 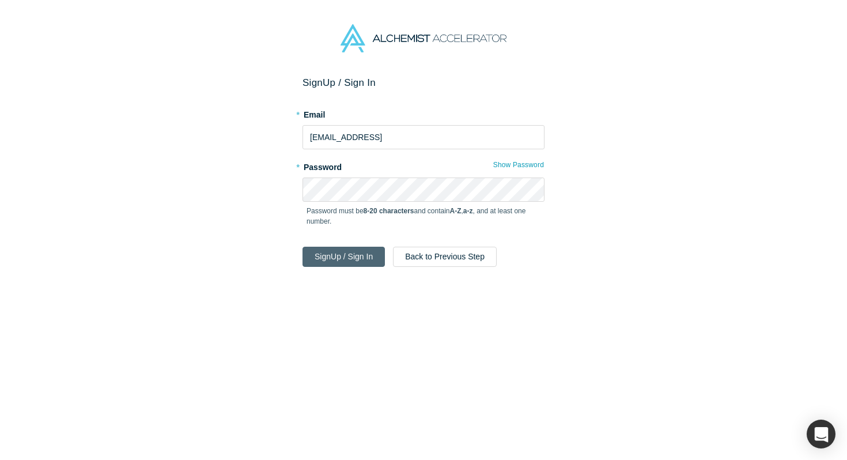 I want to click on img: Alchemist Accelerator Logo, so click(x=423, y=38).